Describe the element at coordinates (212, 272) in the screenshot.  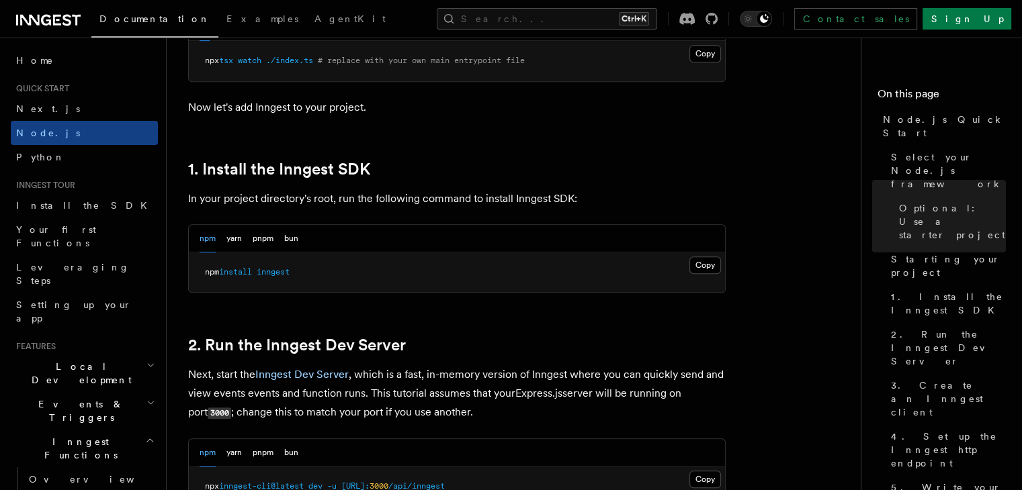
I see `span: npm` at that location.